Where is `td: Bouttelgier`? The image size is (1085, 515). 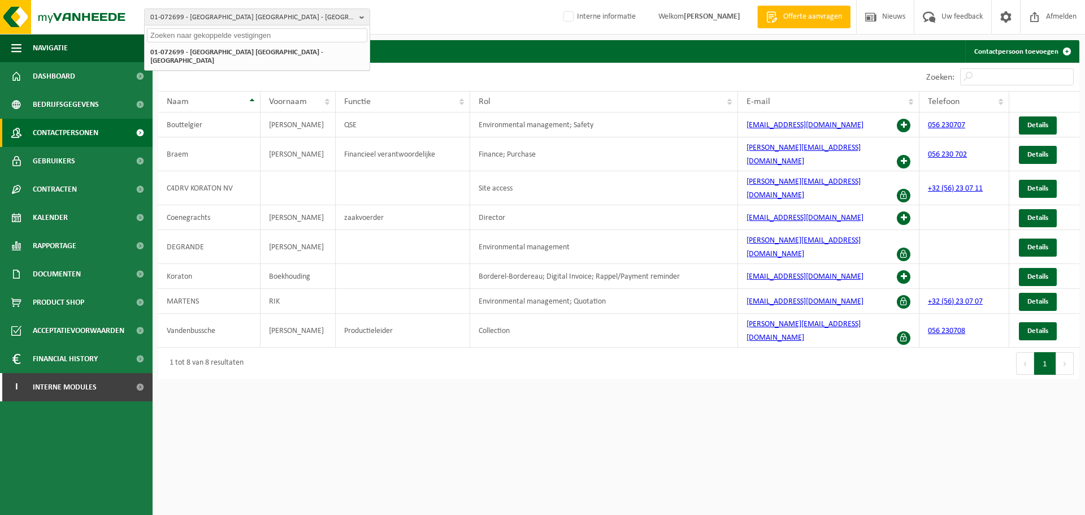 td: Bouttelgier is located at coordinates (209, 125).